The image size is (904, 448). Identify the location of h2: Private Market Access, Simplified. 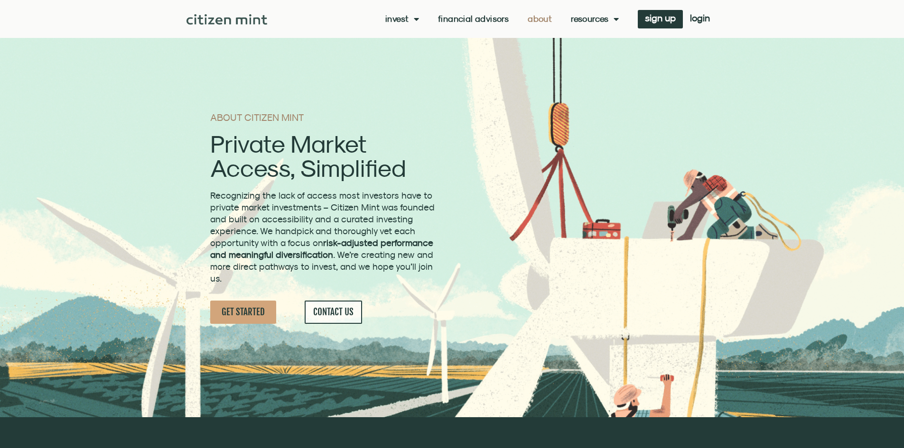
(324, 156).